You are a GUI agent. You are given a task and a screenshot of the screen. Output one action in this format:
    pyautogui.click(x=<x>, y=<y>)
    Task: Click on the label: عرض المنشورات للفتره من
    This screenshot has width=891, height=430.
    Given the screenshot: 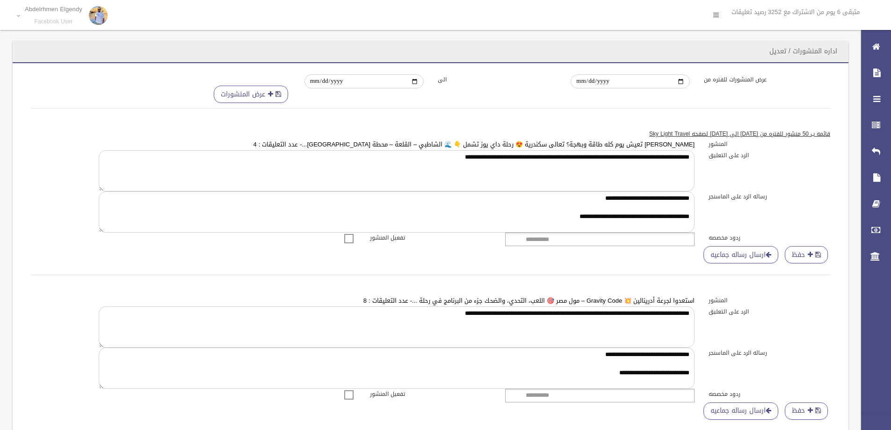 What is the action you would take?
    pyautogui.click(x=764, y=80)
    